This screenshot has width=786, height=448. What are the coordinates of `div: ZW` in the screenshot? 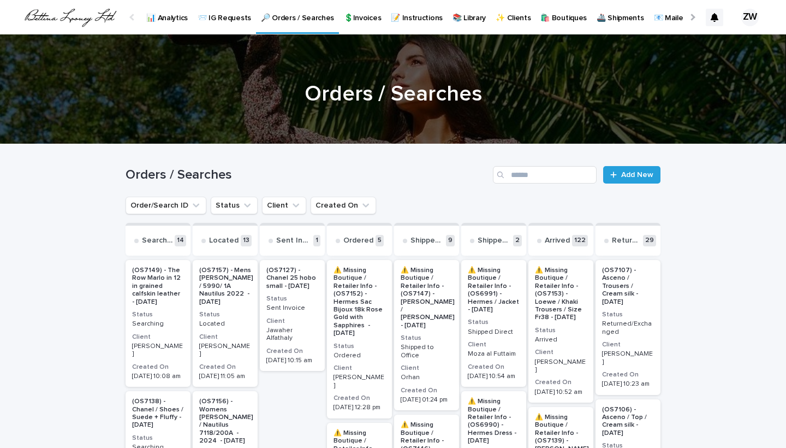 It's located at (750, 17).